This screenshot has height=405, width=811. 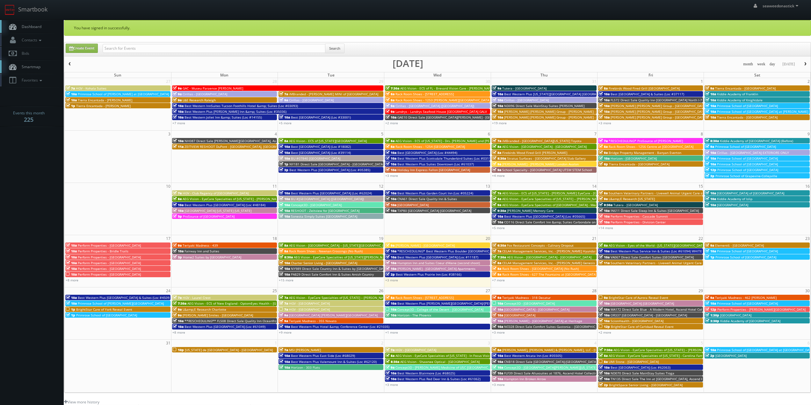 What do you see at coordinates (82, 48) in the screenshot?
I see `a: Create Event` at bounding box center [82, 48].